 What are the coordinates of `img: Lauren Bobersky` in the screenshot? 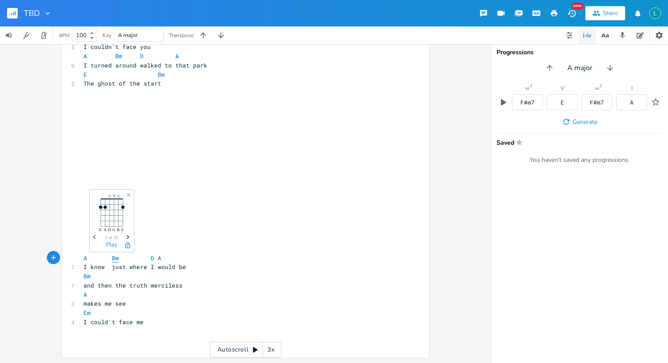 It's located at (655, 13).